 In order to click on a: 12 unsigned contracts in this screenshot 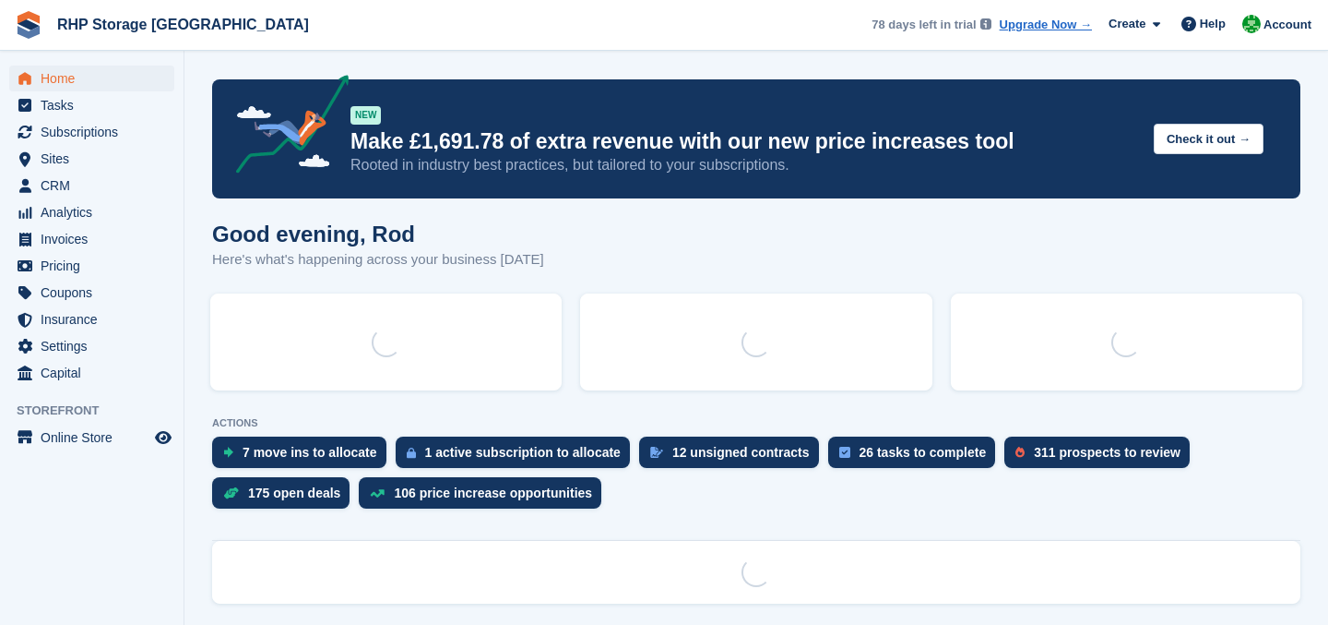, I will do `click(733, 457)`.